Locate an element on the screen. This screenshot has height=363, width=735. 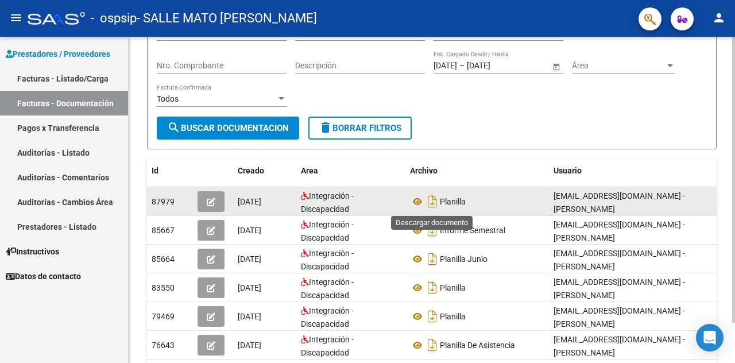
span: 87979 is located at coordinates (163, 201).